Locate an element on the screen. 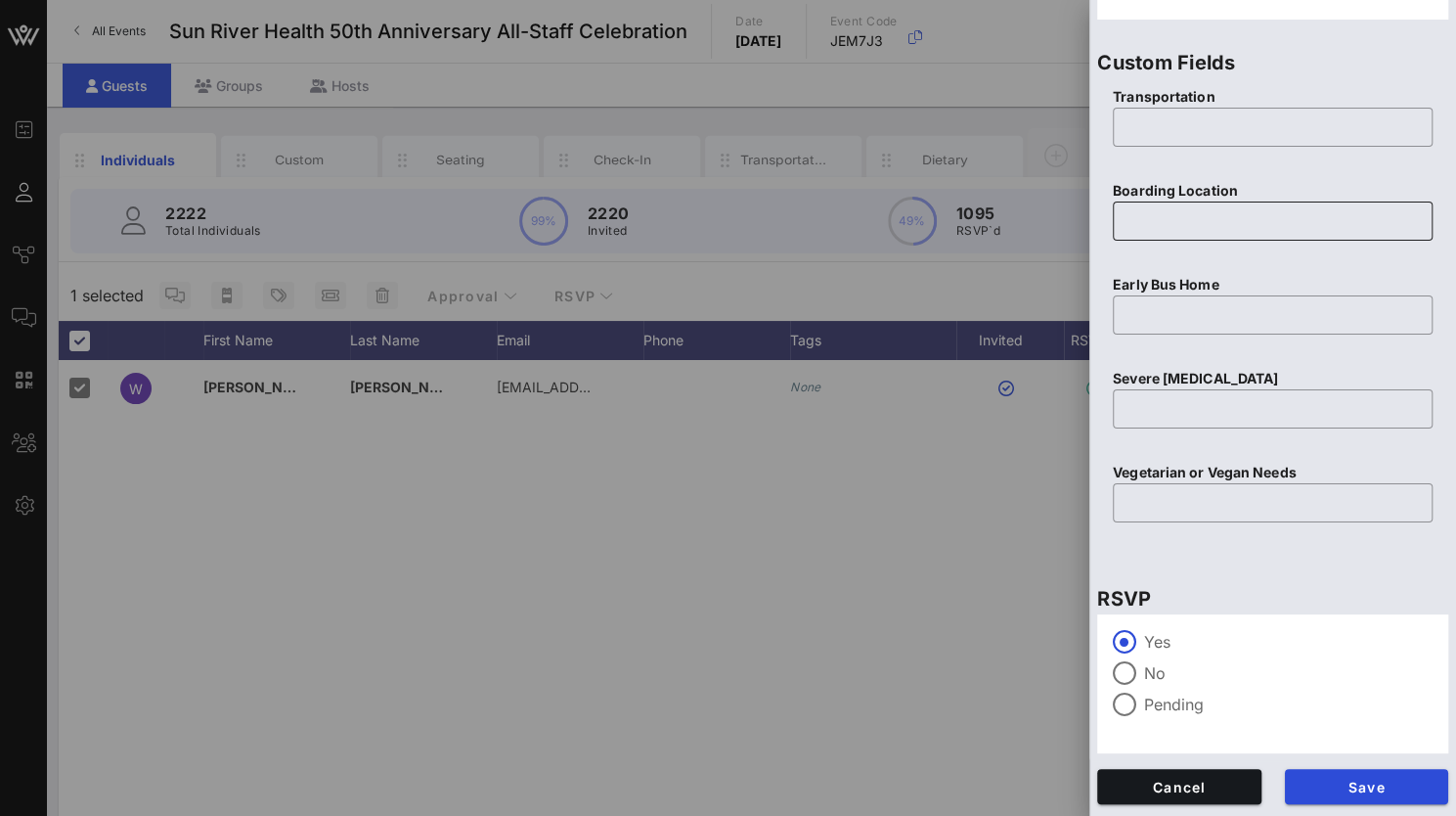 This screenshot has width=1456, height=816. label: Pending is located at coordinates (1288, 704).